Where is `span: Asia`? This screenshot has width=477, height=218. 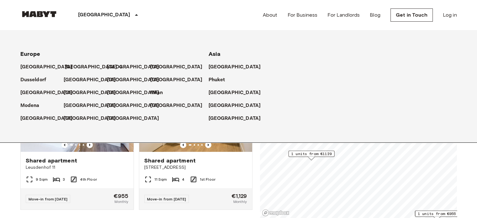 span: Asia is located at coordinates (214, 54).